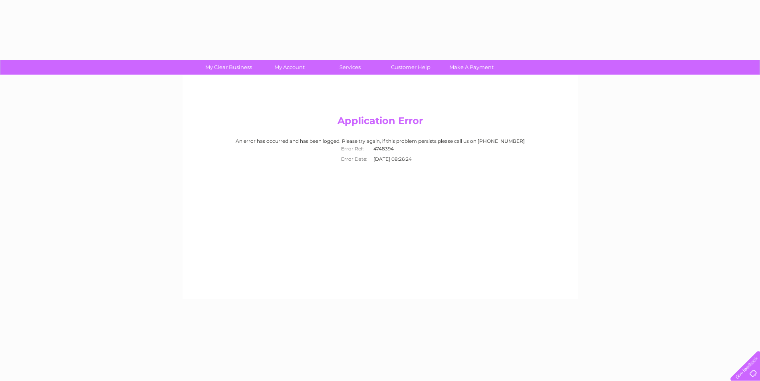 Image resolution: width=760 pixels, height=381 pixels. I want to click on div: An error has occurred and has been logged. Please try again, if this problem persists please call..., so click(380, 151).